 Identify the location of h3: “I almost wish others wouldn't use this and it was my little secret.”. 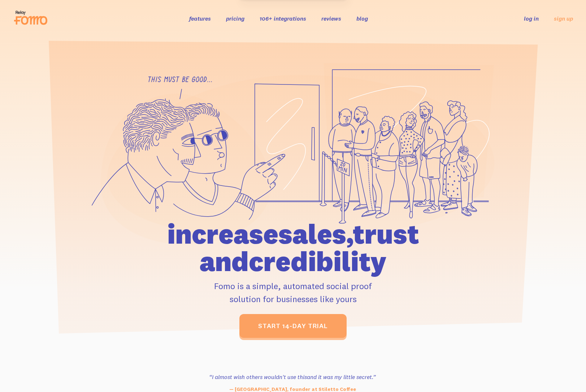
(293, 377).